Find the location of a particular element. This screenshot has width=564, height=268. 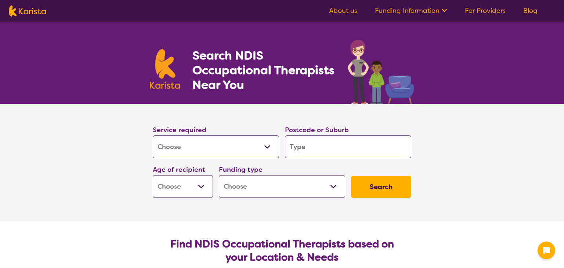

h1: Search NDIS Occupational Therapists Near You is located at coordinates (264, 70).